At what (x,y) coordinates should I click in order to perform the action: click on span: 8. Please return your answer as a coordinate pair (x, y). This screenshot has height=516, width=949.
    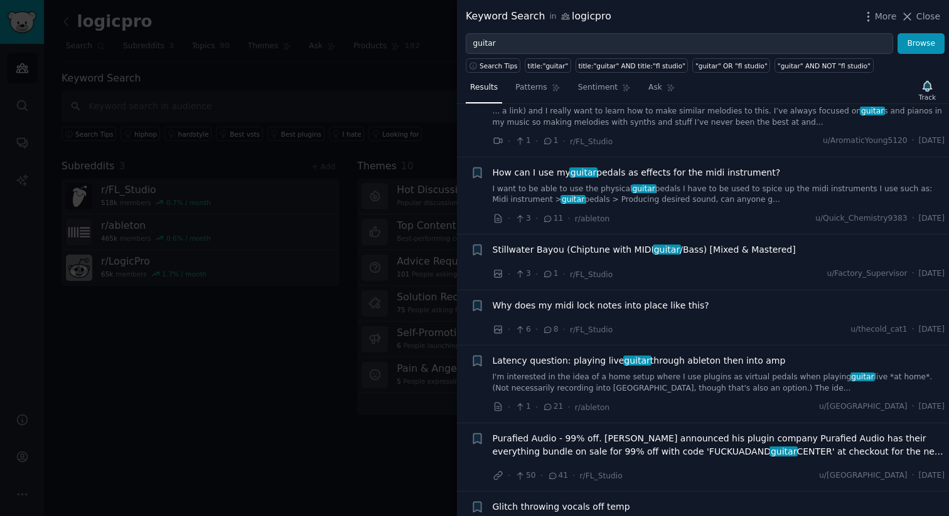
    Looking at the image, I should click on (550, 330).